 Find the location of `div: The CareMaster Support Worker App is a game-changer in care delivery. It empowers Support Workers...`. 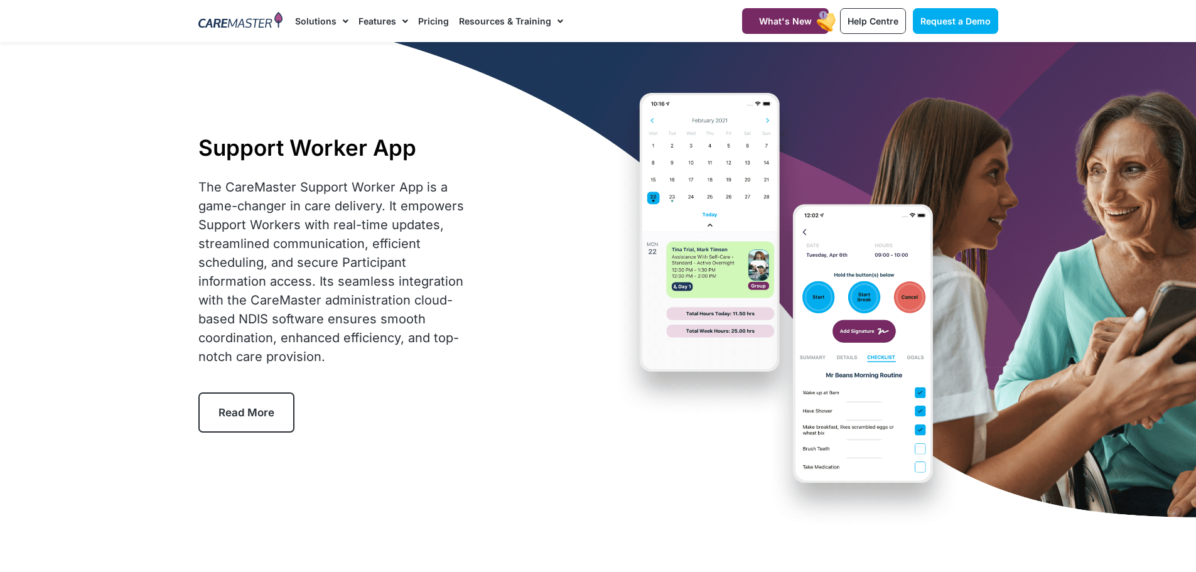

div: The CareMaster Support Worker App is a game-changer in care delivery. It empowers Support Workers... is located at coordinates (334, 272).